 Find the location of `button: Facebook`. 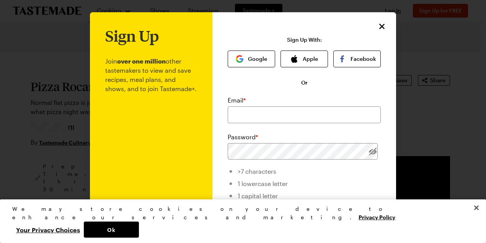

button: Facebook is located at coordinates (357, 59).